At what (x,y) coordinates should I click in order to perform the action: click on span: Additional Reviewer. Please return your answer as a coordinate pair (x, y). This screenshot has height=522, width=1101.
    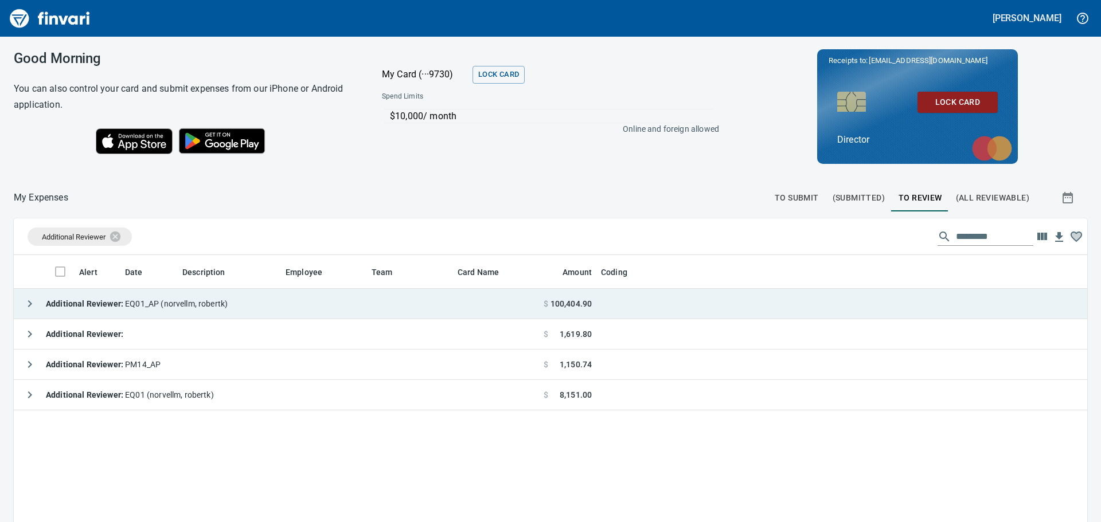
    Looking at the image, I should click on (73, 237).